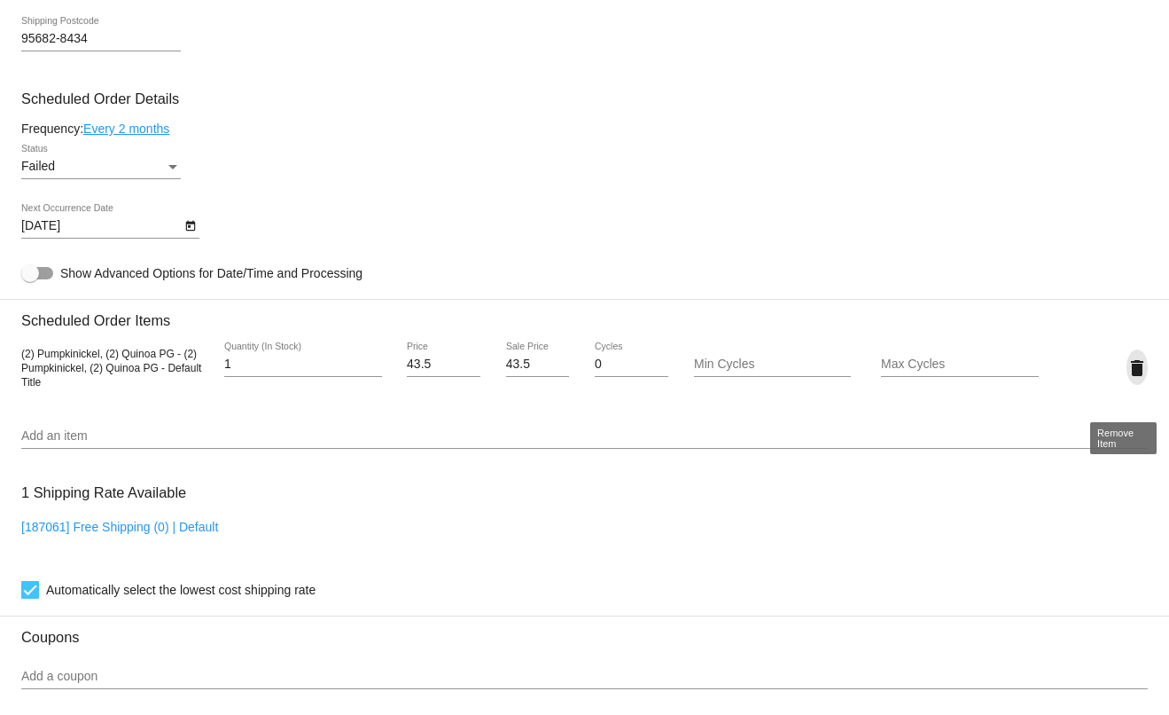  Describe the element at coordinates (584, 676) in the screenshot. I see `input: Add a coupon` at that location.